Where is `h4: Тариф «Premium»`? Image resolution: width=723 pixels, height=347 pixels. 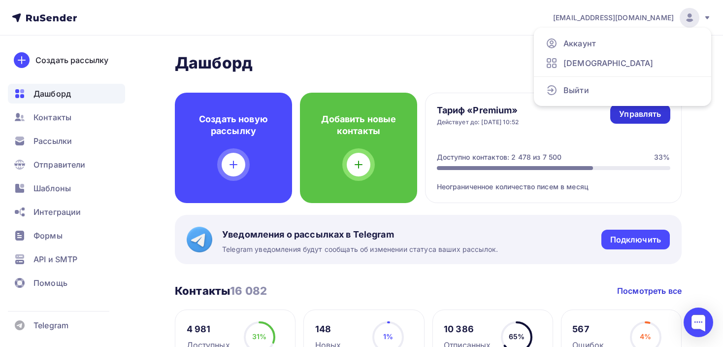
h4: Тариф «Premium» is located at coordinates (477, 110).